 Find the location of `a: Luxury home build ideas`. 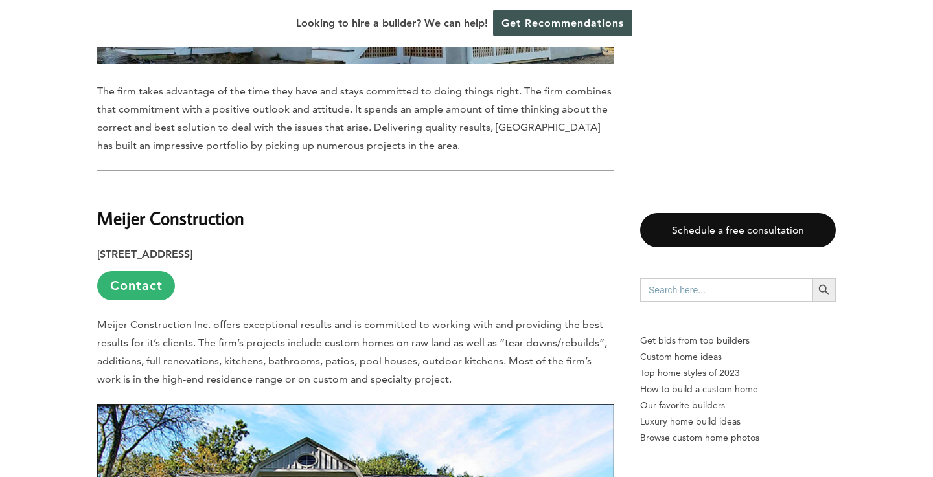

a: Luxury home build ideas is located at coordinates (738, 422).